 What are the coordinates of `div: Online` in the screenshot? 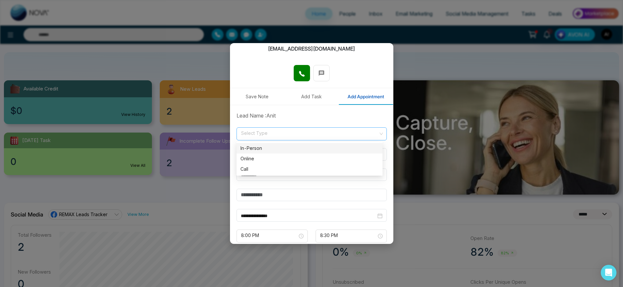 It's located at (310, 159).